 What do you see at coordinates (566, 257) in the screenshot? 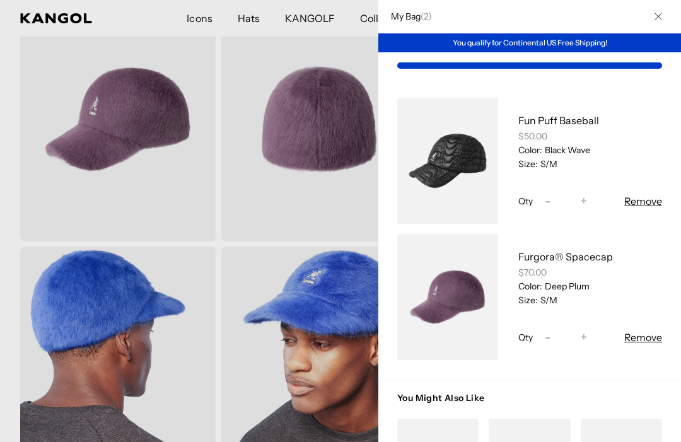
I see `a: Furgora® Spacecap` at bounding box center [566, 257].